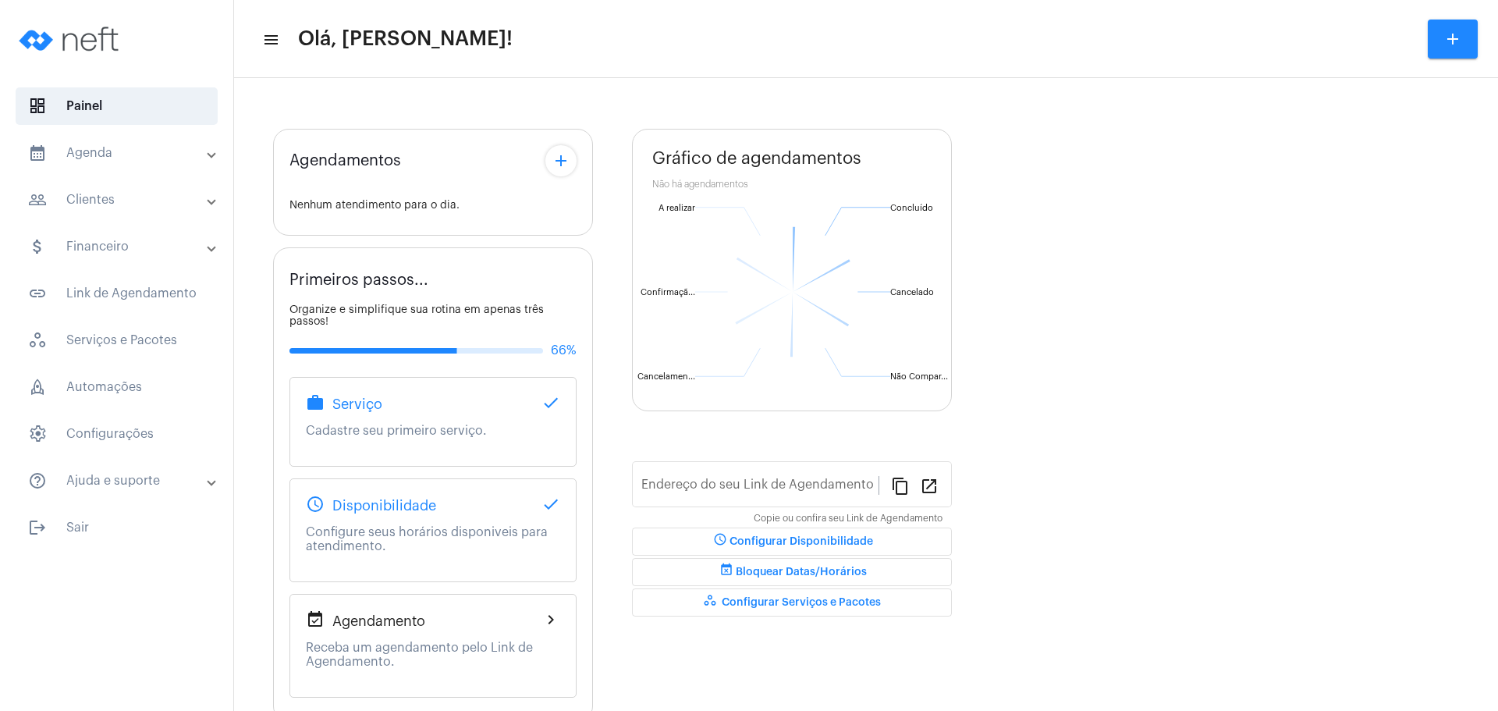 Image resolution: width=1498 pixels, height=711 pixels. Describe the element at coordinates (760, 488) in the screenshot. I see `input: Link` at that location.